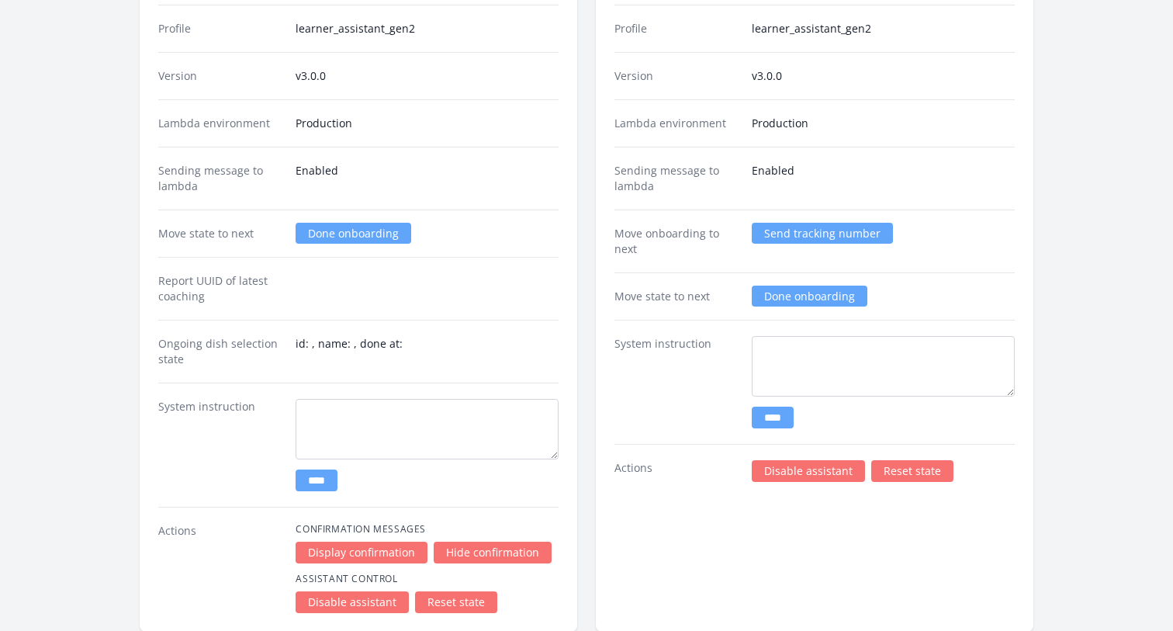  What do you see at coordinates (220, 352) in the screenshot?
I see `dt: Ongoing dish selection state` at bounding box center [220, 352].